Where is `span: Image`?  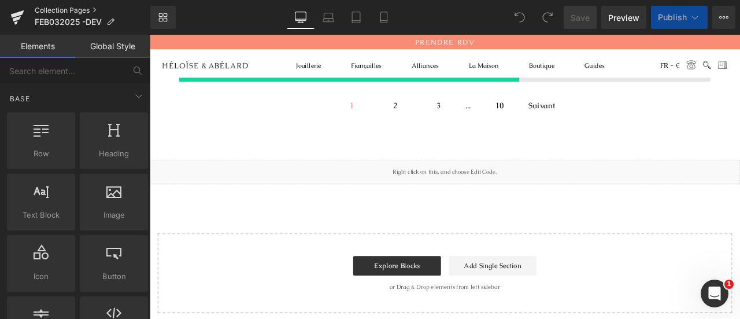
span: Image is located at coordinates (114, 215).